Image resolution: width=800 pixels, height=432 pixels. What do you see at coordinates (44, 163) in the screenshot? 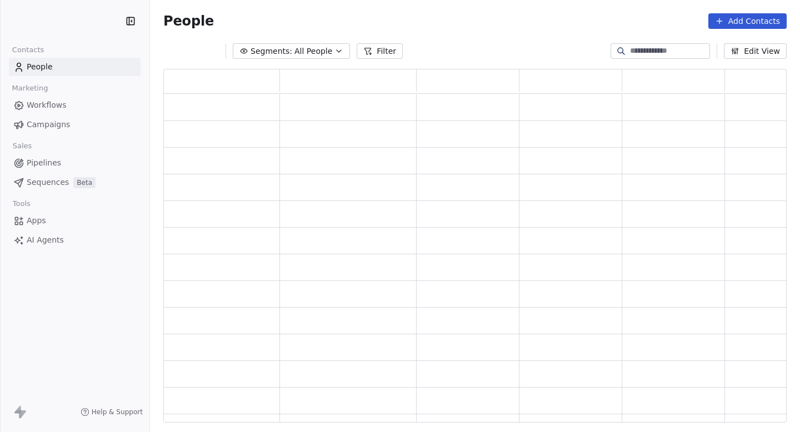
I see `span: Pipelines` at bounding box center [44, 163].